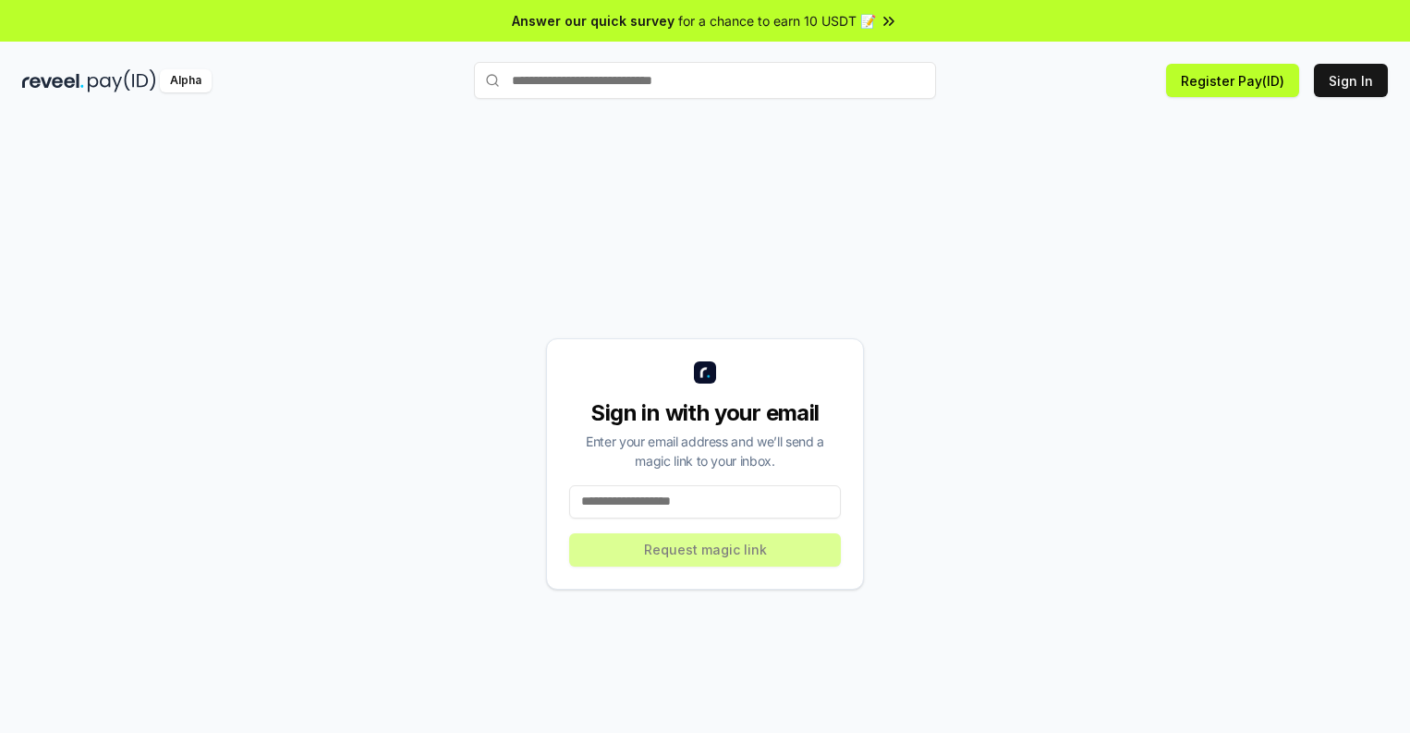  I want to click on div: Sign in with your email, so click(705, 413).